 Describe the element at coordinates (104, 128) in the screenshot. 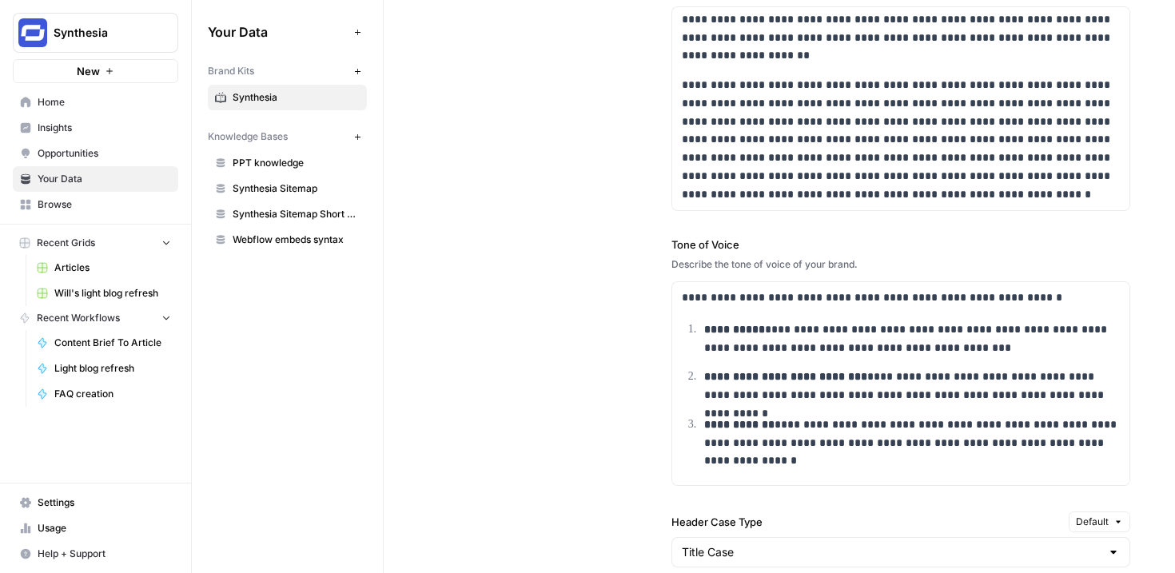

I see `span: Insights` at that location.